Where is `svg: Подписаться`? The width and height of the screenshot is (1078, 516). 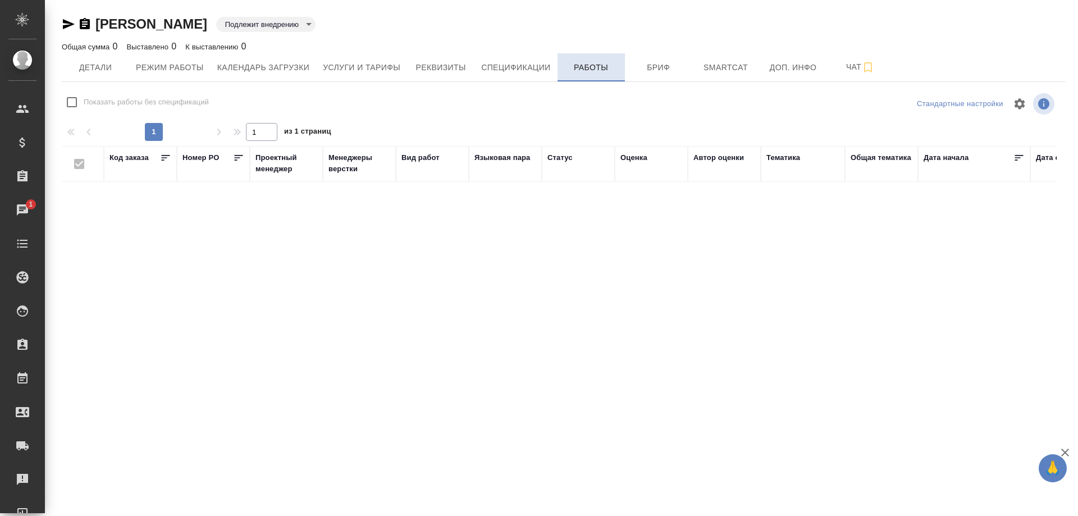 svg: Подписаться is located at coordinates (868, 67).